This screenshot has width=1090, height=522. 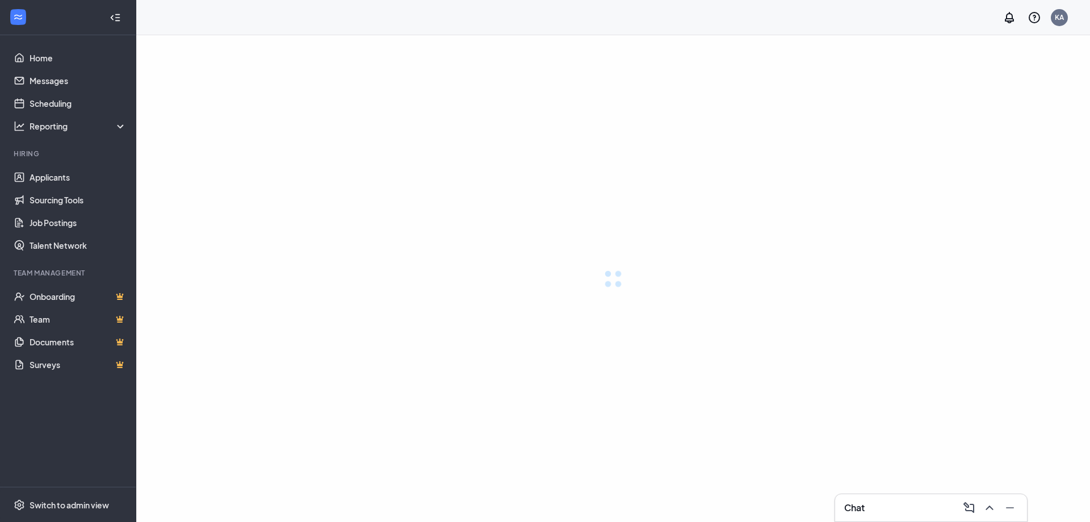 I want to click on button: ComposeMessage, so click(x=968, y=507).